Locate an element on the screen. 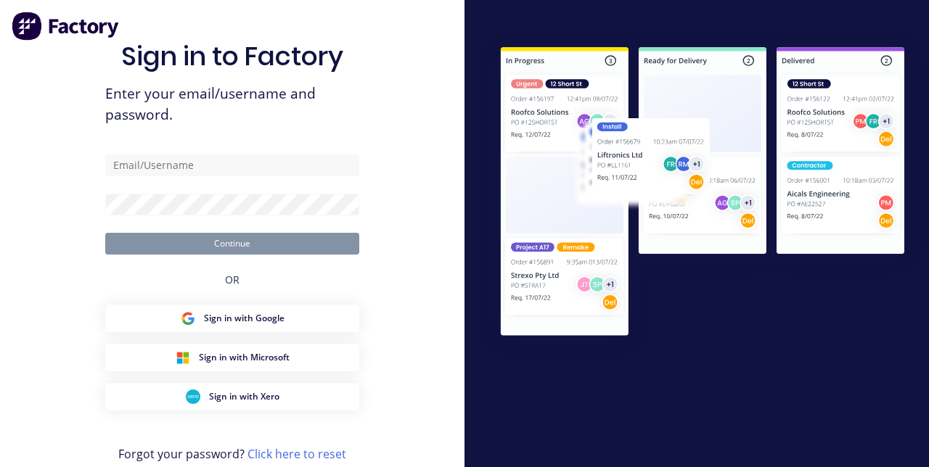  button: Continue is located at coordinates (232, 244).